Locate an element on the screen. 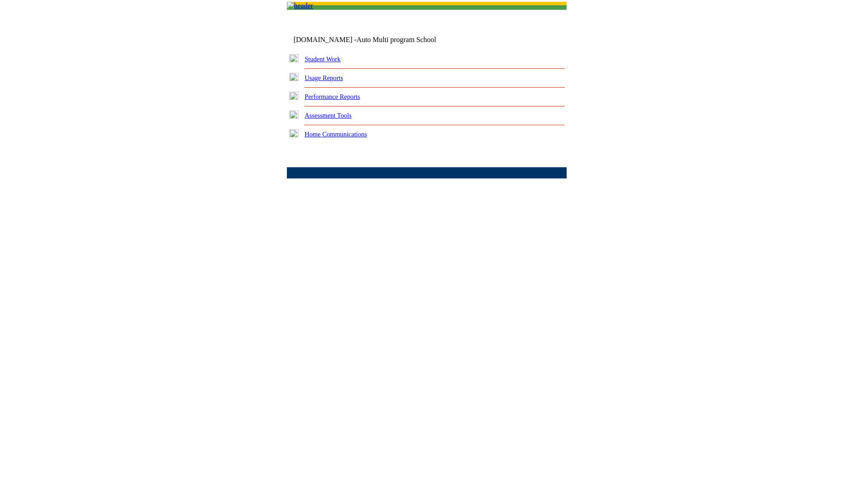  img: header is located at coordinates (300, 6).